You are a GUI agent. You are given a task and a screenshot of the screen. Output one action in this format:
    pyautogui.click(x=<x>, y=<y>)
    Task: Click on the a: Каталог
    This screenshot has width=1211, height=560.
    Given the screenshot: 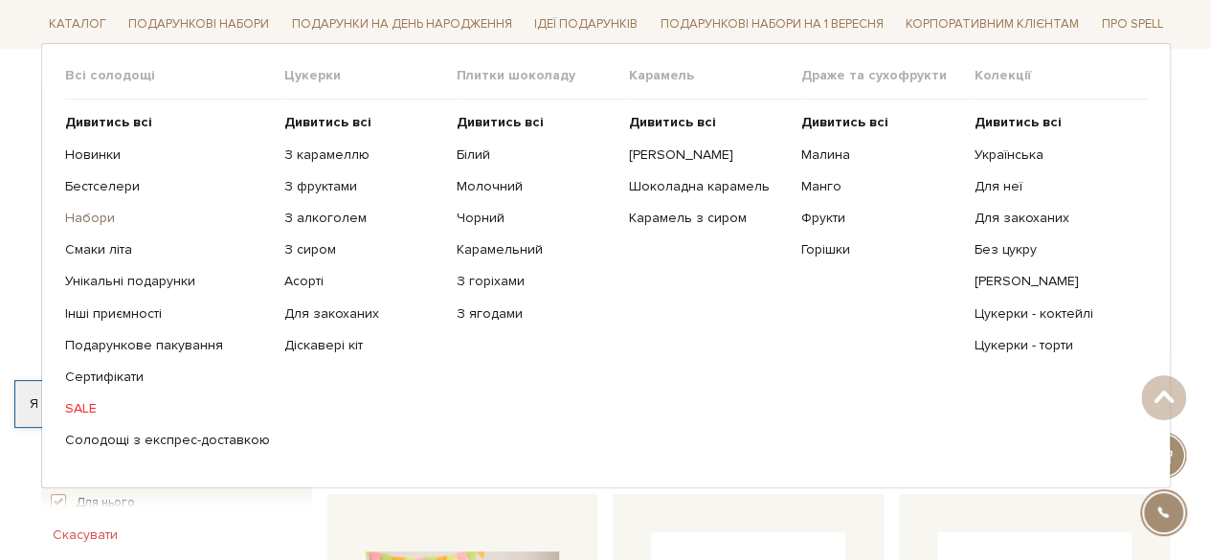 What is the action you would take?
    pyautogui.click(x=78, y=24)
    